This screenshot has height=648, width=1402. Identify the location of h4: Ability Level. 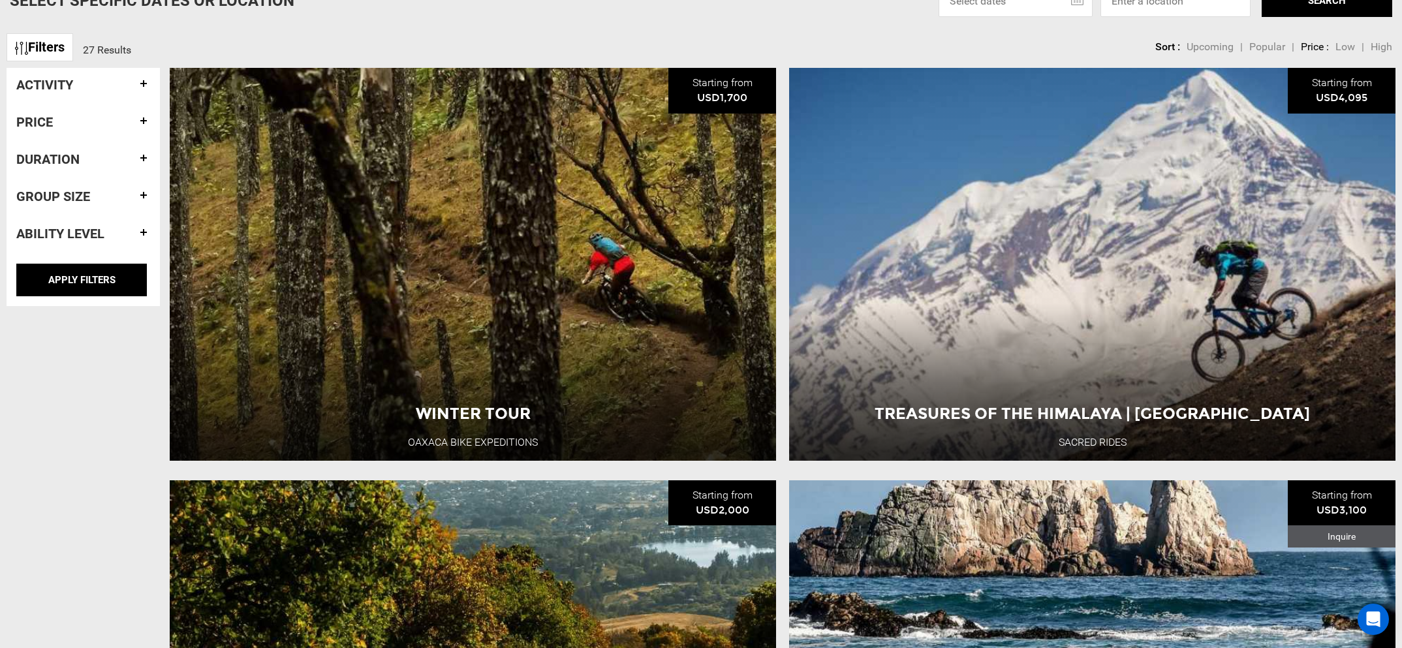
(83, 234).